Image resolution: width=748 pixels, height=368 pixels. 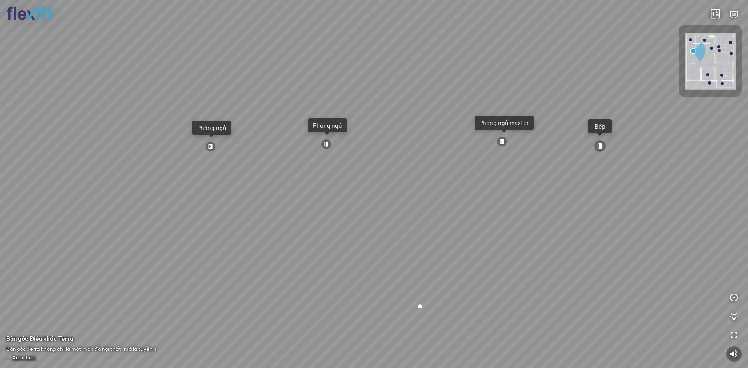 I want to click on img: logo, so click(x=30, y=13).